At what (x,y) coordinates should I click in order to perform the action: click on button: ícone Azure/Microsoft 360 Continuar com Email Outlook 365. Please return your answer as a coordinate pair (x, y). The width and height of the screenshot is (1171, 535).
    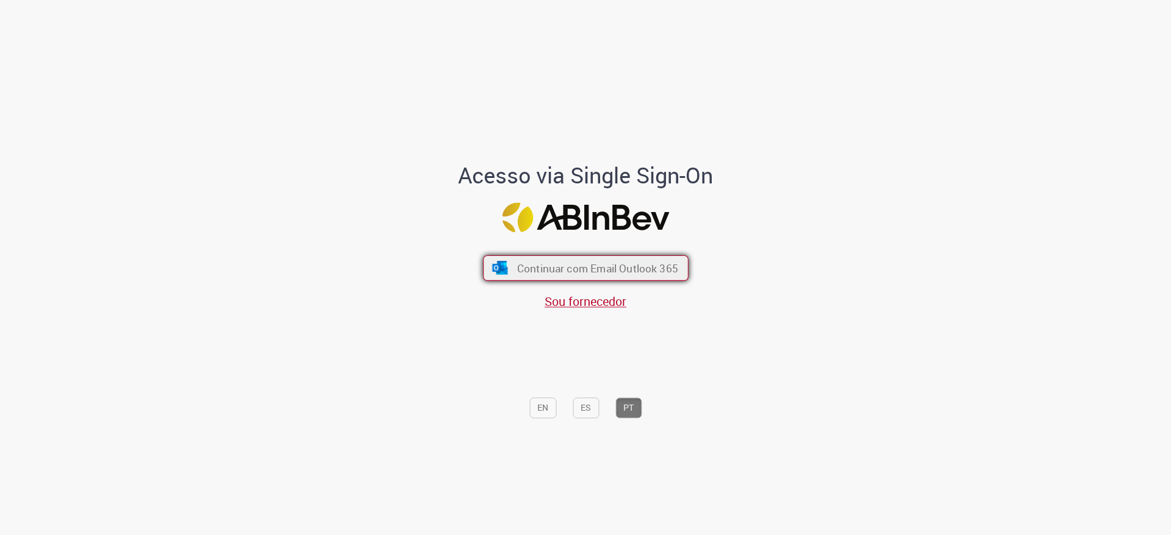
    Looking at the image, I should click on (585, 268).